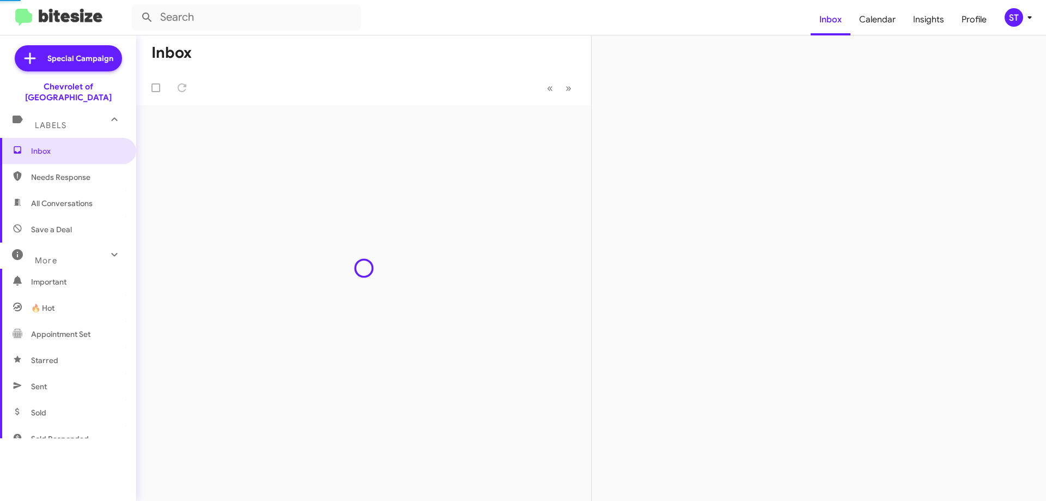  Describe the element at coordinates (45, 360) in the screenshot. I see `span: Starred` at that location.